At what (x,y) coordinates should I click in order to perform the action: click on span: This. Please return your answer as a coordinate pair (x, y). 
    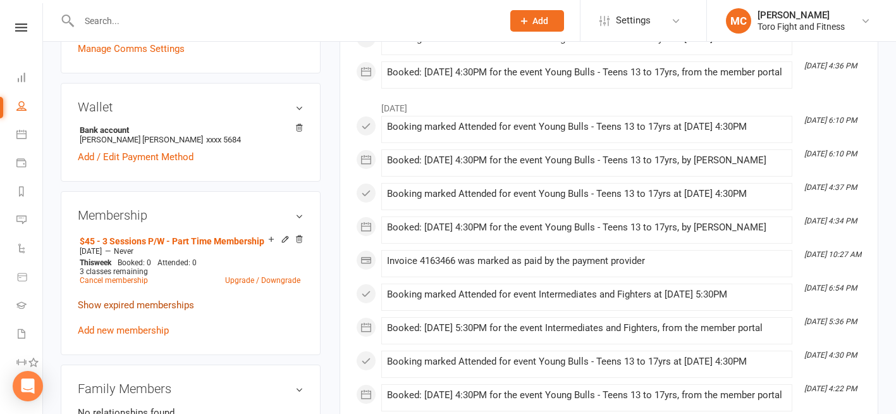
    Looking at the image, I should click on (87, 263).